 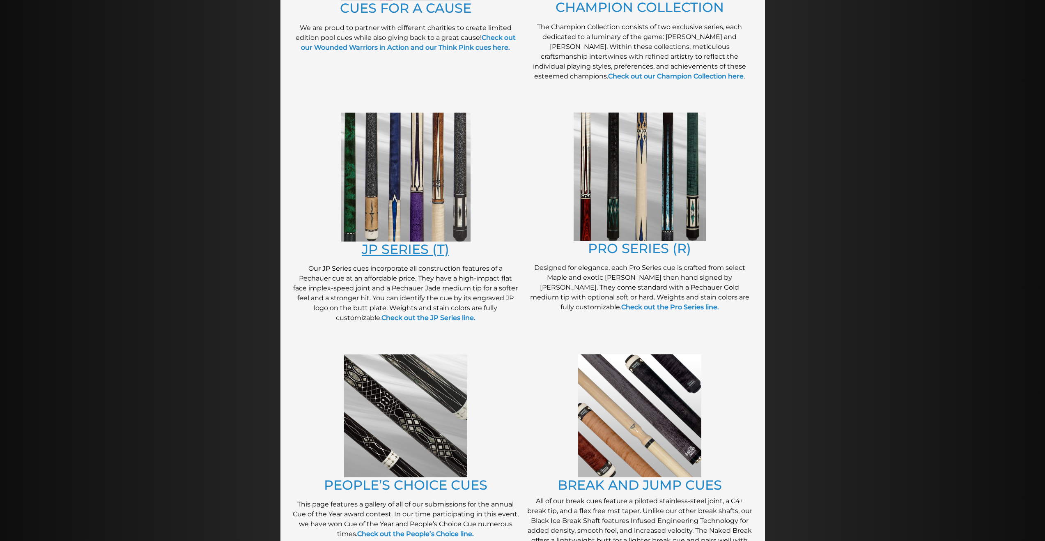 I want to click on a: JP SERIES (T), so click(x=405, y=249).